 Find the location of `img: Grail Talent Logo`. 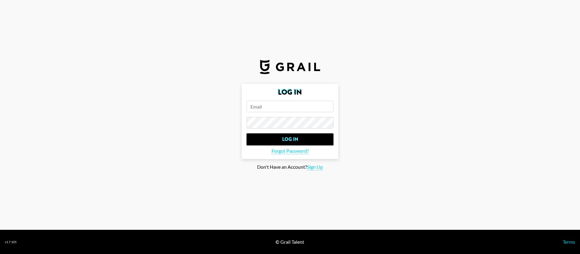

img: Grail Talent Logo is located at coordinates (290, 67).